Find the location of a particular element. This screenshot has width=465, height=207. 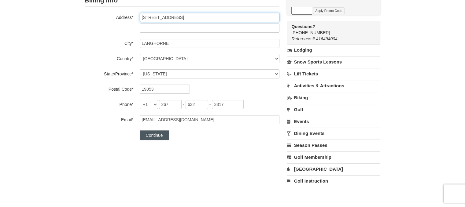

a: Lift Tickets is located at coordinates (333, 74).